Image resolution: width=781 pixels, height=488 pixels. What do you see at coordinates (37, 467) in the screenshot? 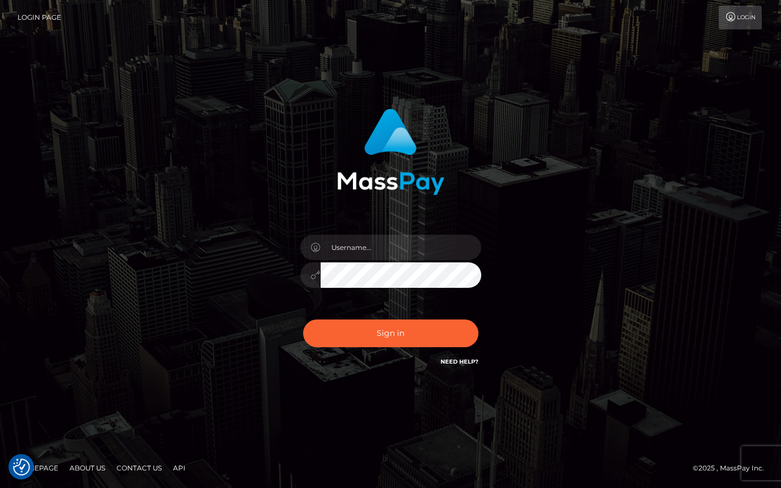
I see `a: Homepage` at bounding box center [37, 467].